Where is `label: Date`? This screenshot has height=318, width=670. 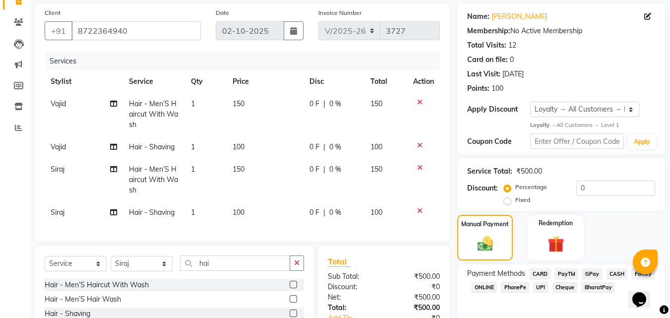 label: Date is located at coordinates (222, 13).